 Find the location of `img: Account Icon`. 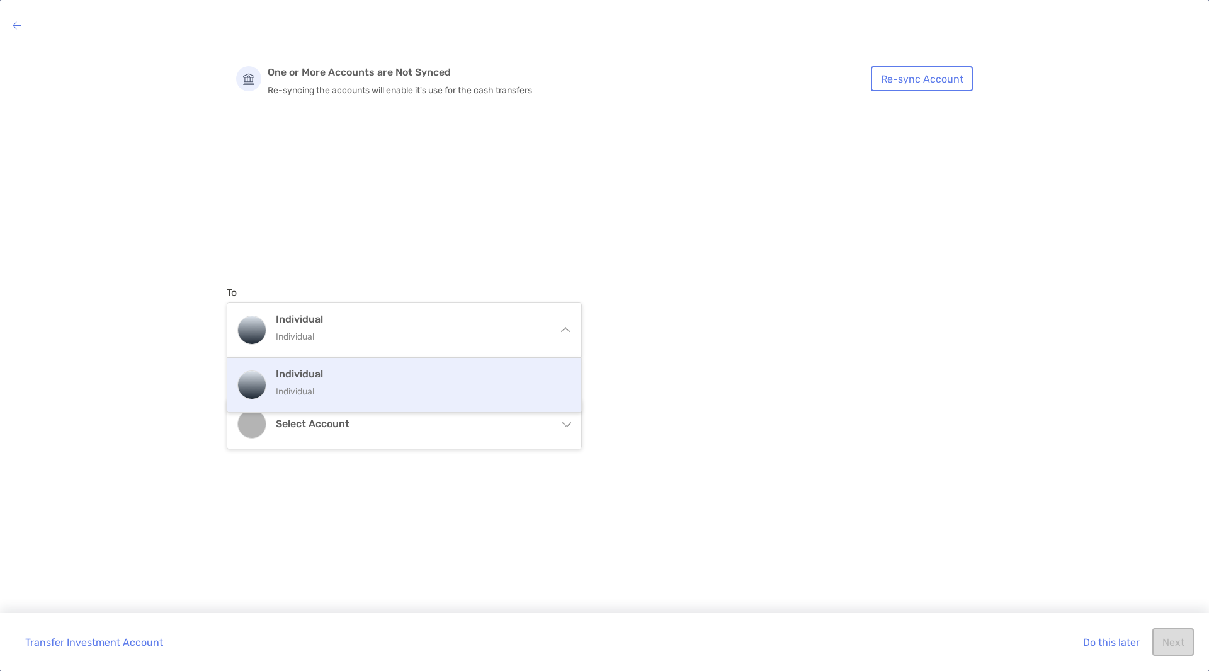

img: Account Icon is located at coordinates (249, 79).